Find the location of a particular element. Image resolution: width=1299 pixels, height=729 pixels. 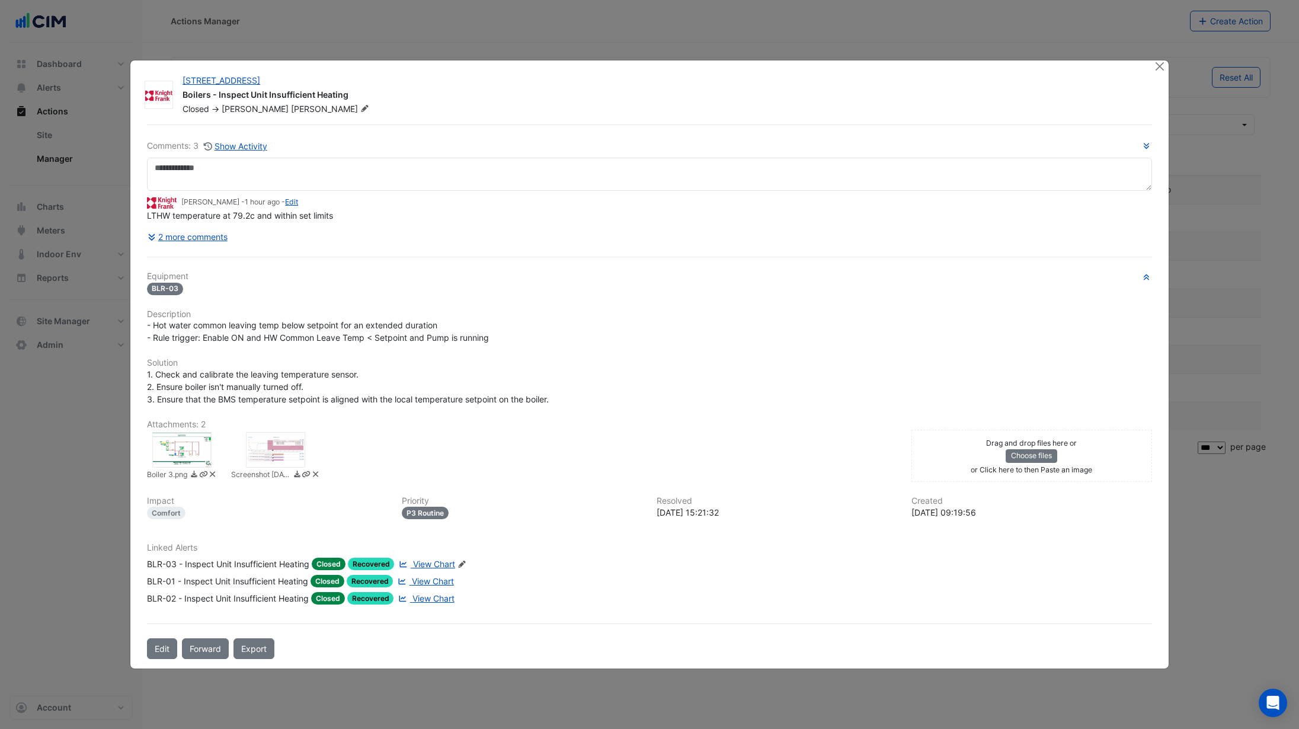

span: - Hot water common leaving temp below setpoint for an extended duration - Rule trigger: Enable ON... is located at coordinates (318, 331).